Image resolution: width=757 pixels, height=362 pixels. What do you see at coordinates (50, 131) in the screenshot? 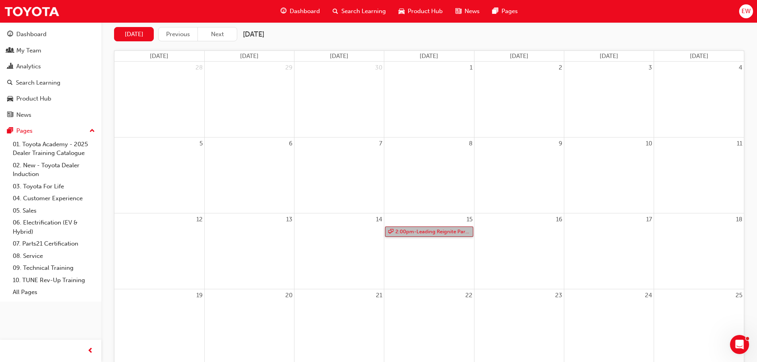
I see `button: Pages` at bounding box center [50, 131].